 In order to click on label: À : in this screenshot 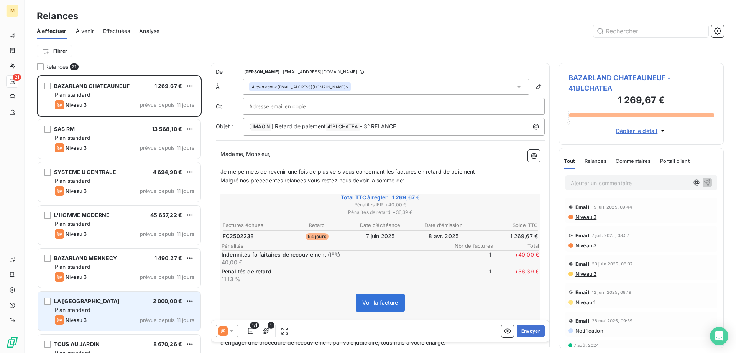, I will do `click(229, 87)`.